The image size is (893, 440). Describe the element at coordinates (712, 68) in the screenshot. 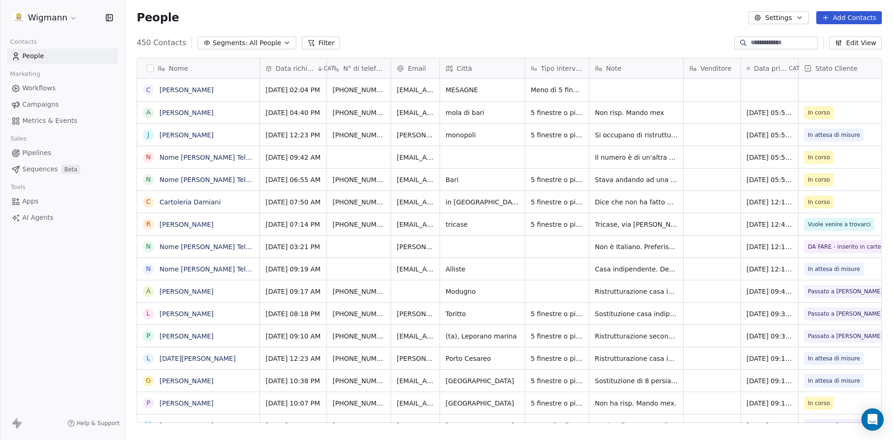

I see `div: Venditore` at that location.